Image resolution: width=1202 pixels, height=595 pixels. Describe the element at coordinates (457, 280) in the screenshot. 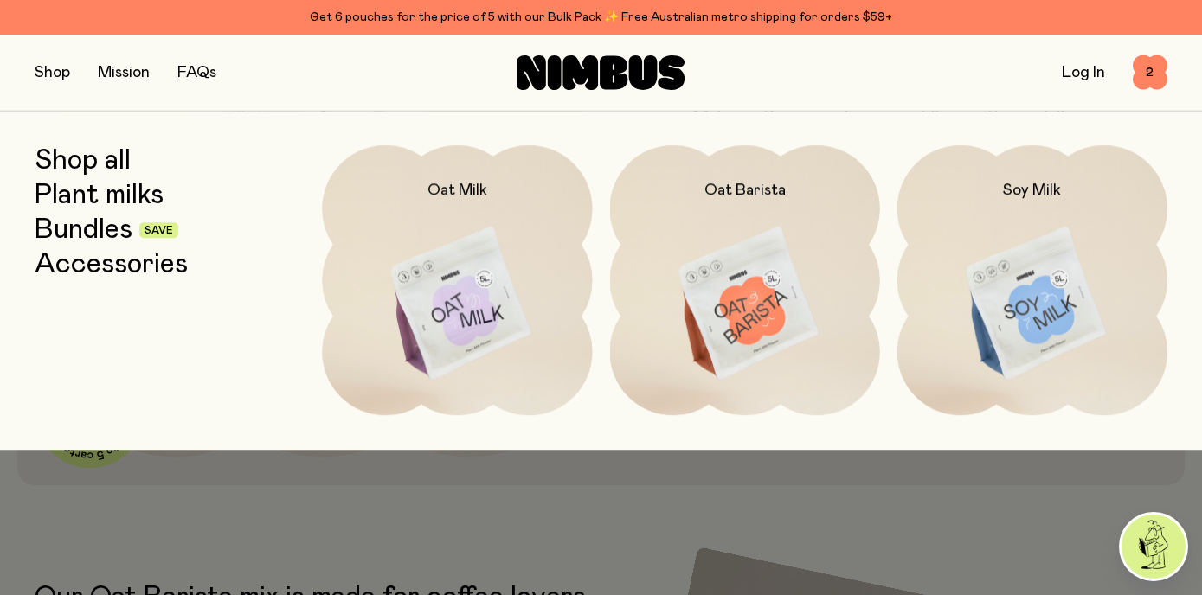

I see `a: Oat Milk` at that location.